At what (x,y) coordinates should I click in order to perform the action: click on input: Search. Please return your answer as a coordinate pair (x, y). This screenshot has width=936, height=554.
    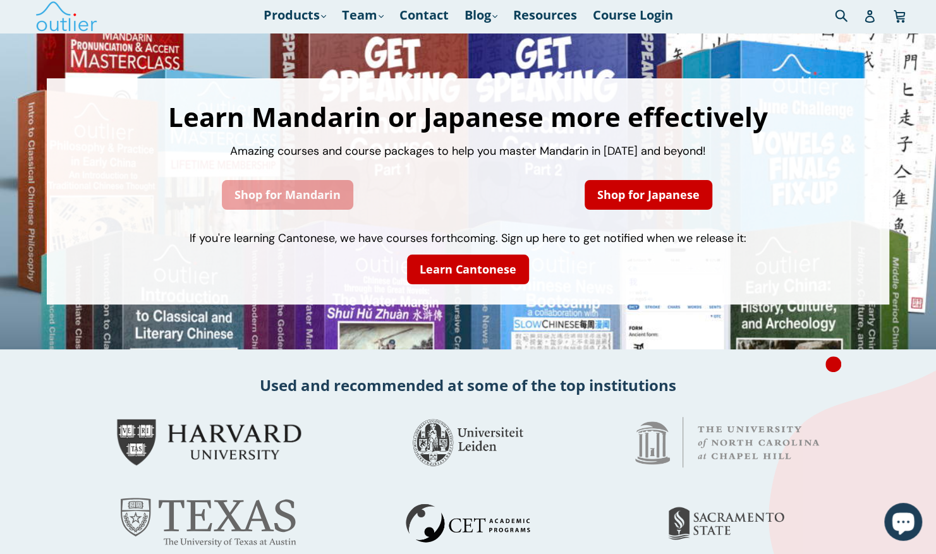
    Looking at the image, I should click on (849, 15).